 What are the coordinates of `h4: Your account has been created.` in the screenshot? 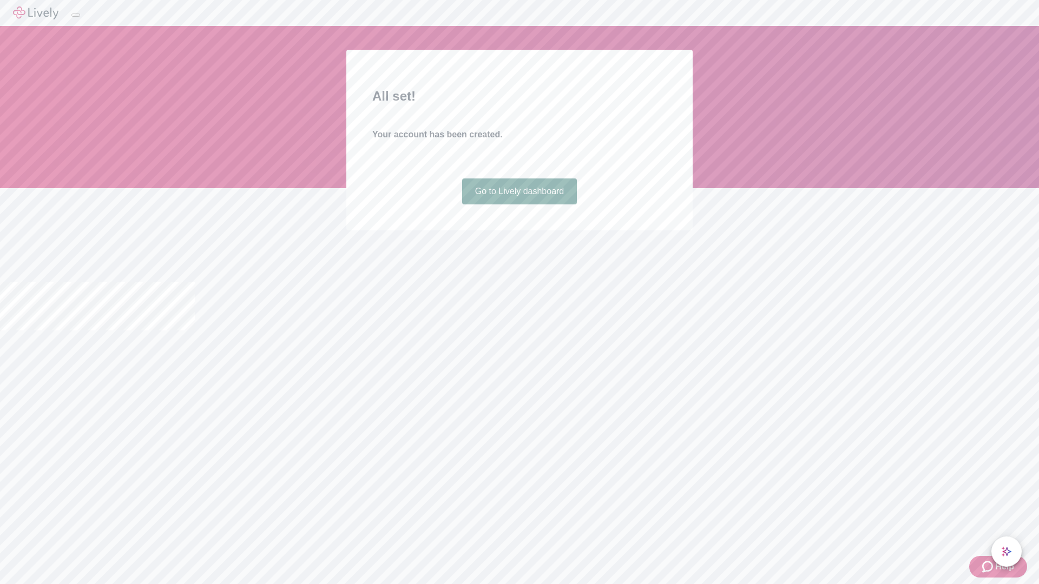 It's located at (519, 135).